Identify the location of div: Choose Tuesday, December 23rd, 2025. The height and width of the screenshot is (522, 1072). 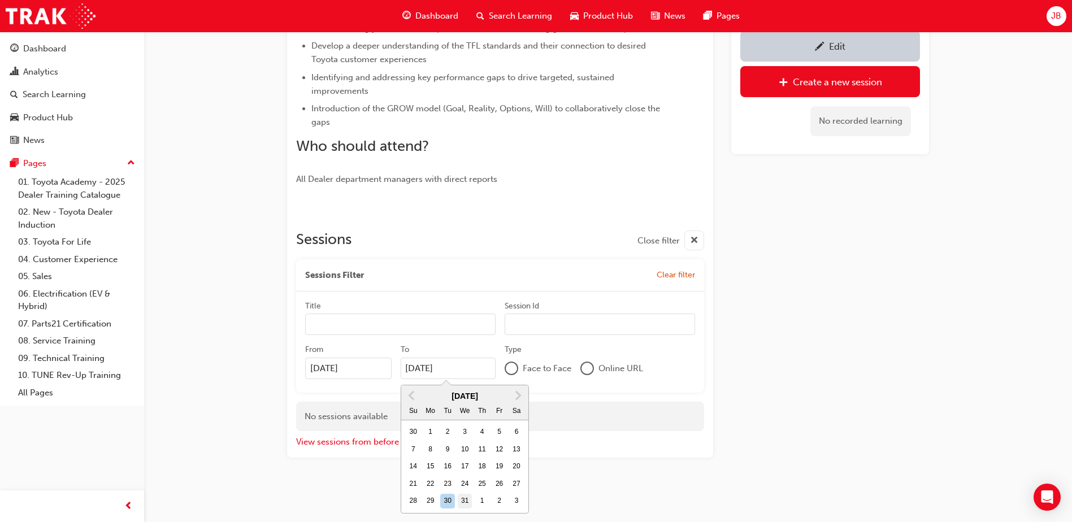
(447, 484).